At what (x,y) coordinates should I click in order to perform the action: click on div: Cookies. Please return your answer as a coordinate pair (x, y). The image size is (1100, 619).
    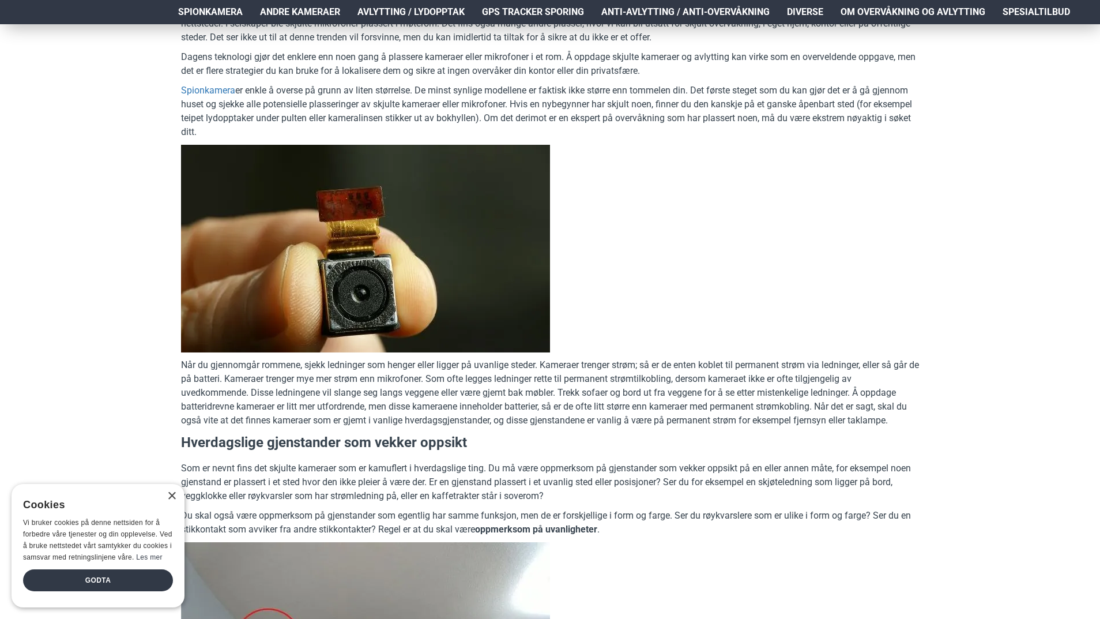
    Looking at the image, I should click on (94, 505).